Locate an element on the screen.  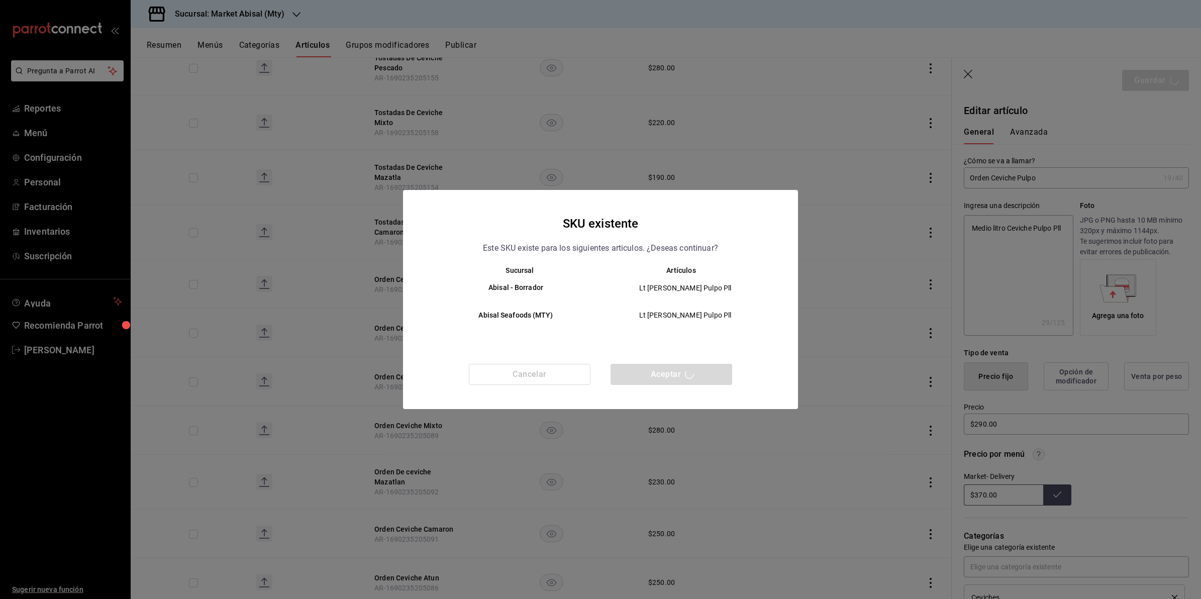
th: Sucursal is located at coordinates (512, 270).